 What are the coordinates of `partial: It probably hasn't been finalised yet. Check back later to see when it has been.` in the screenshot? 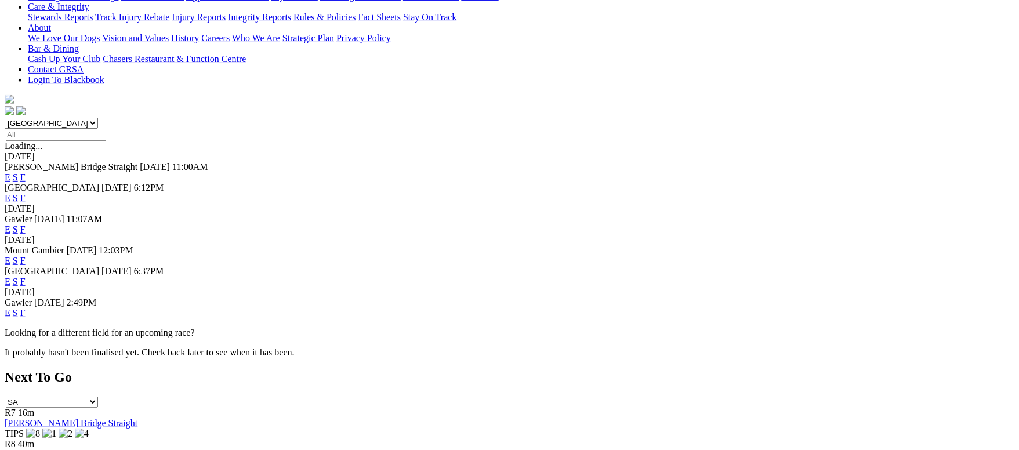 It's located at (150, 352).